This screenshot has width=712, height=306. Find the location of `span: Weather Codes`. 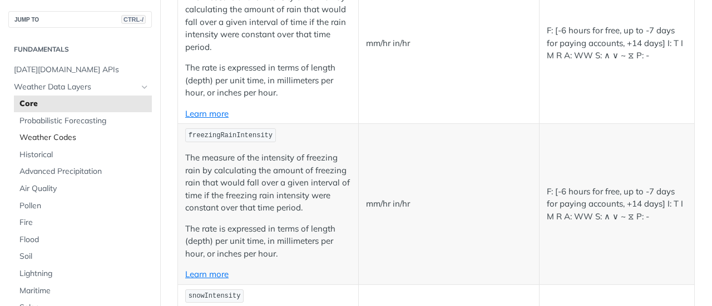

span: Weather Codes is located at coordinates (84, 138).